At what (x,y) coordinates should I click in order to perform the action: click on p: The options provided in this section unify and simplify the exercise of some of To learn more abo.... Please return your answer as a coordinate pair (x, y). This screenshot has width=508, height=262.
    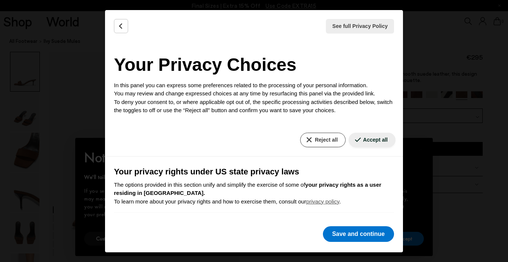
    Looking at the image, I should click on (254, 193).